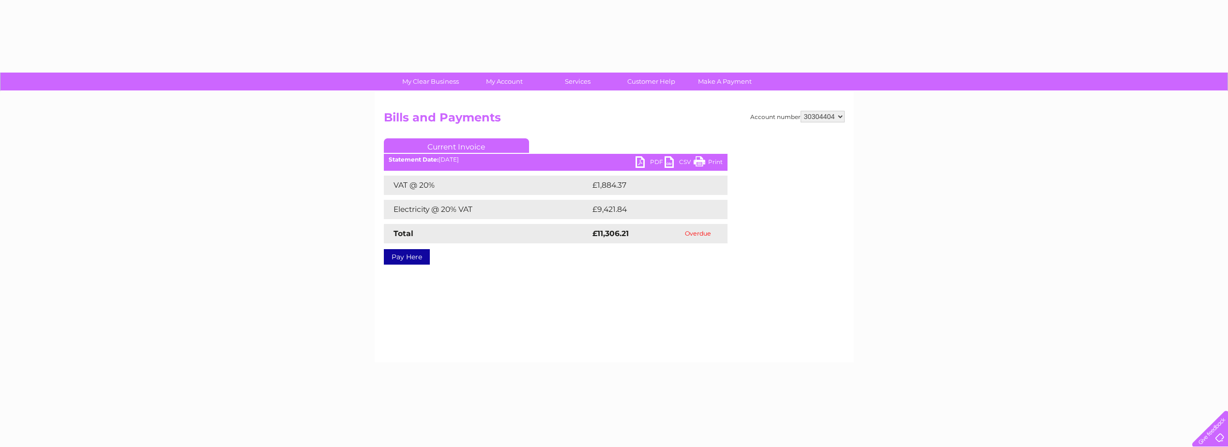 The image size is (1228, 447). Describe the element at coordinates (651, 185) in the screenshot. I see `td: £1,884.37` at that location.